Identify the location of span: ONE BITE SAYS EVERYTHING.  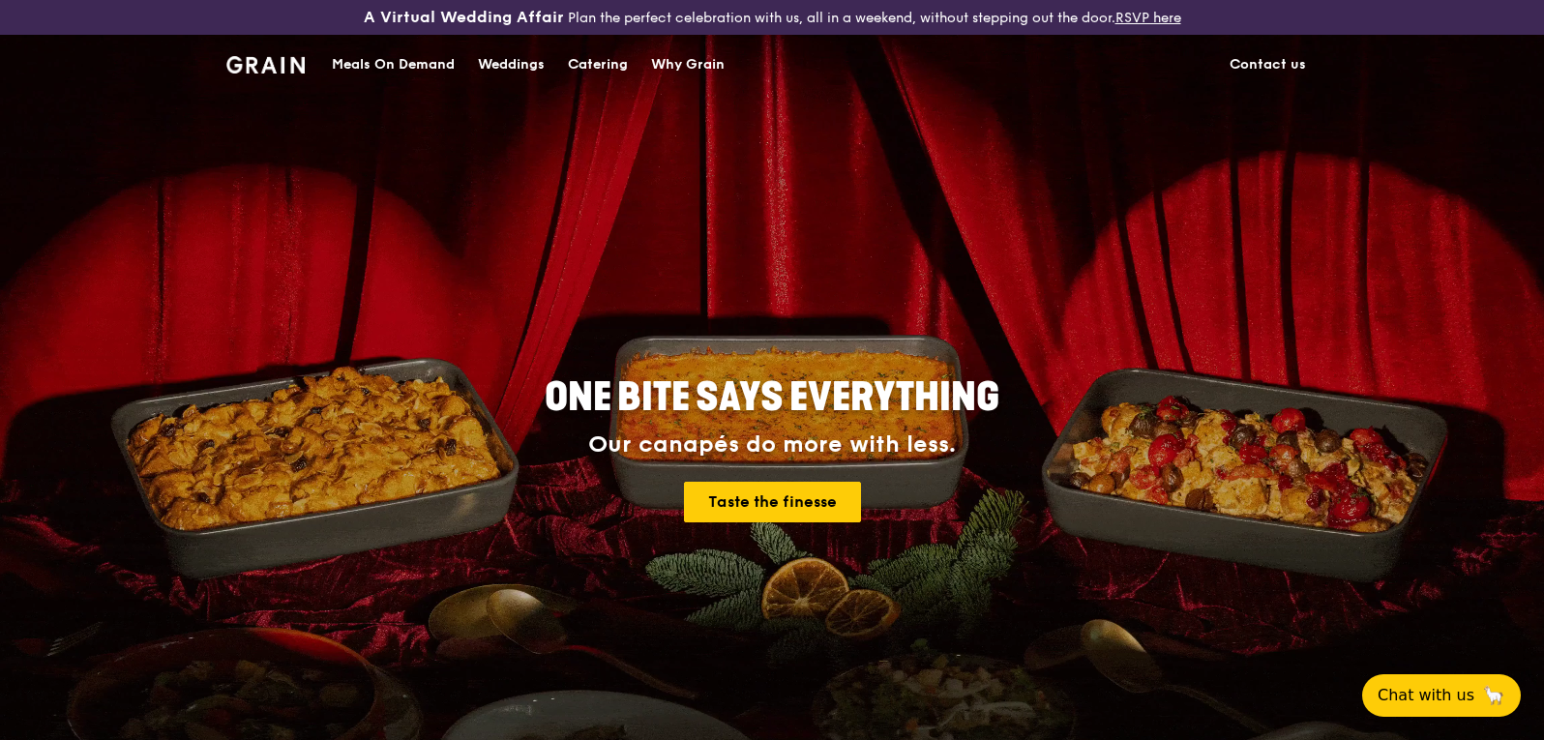
(772, 397).